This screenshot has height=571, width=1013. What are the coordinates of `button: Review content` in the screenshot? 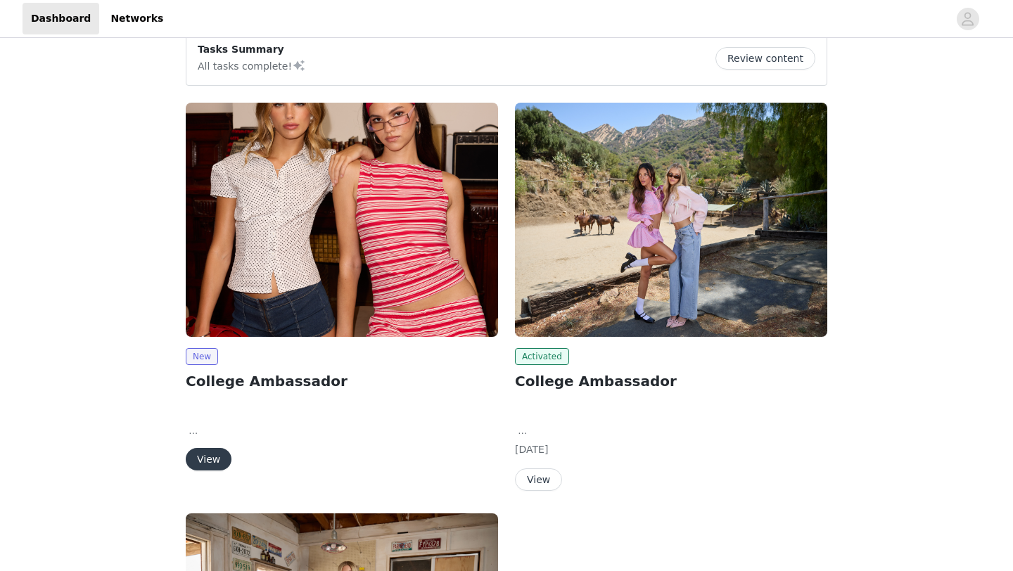 It's located at (765, 58).